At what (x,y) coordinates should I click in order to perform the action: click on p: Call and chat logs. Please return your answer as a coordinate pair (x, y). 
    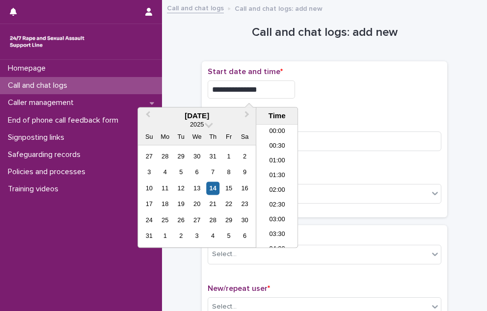
    Looking at the image, I should click on (39, 85).